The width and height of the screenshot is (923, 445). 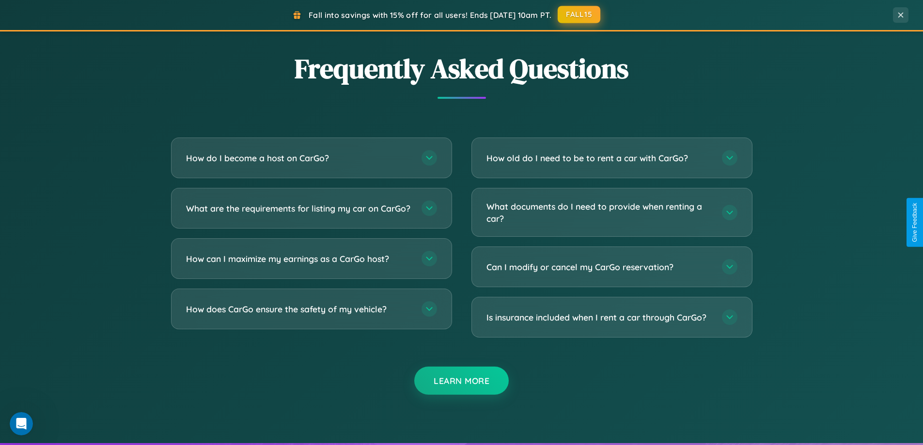 What do you see at coordinates (299, 309) in the screenshot?
I see `h3: How does CarGo ensure the safety of my vehicle?` at bounding box center [299, 309].